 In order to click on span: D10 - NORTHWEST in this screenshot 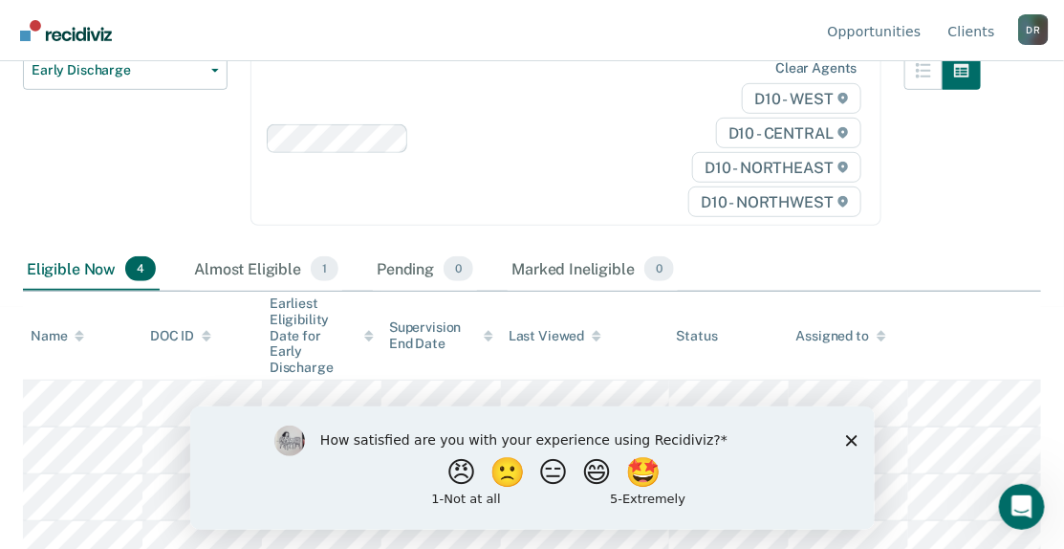, I will do `click(774, 202)`.